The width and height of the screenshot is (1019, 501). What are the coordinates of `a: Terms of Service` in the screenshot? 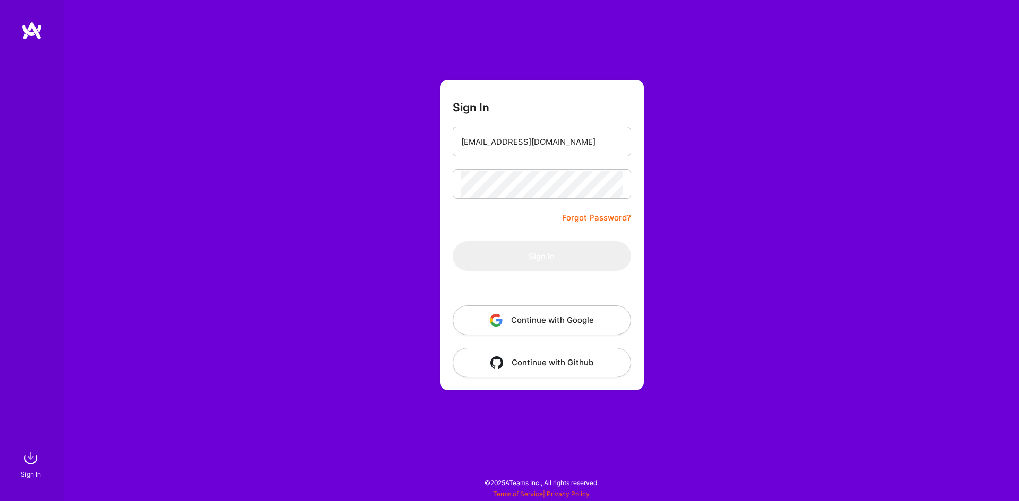 It's located at (518, 494).